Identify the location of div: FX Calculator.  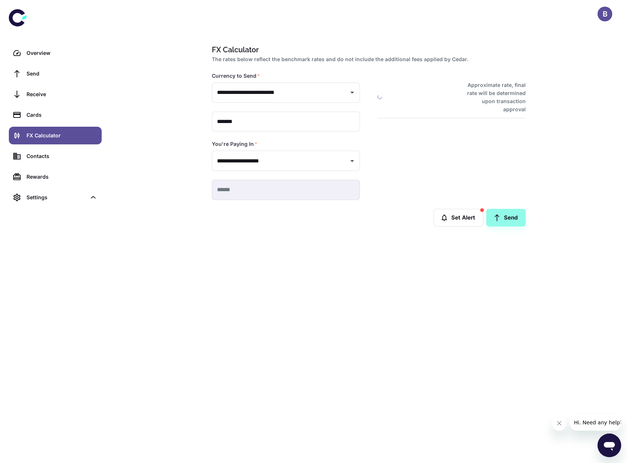
(62, 135).